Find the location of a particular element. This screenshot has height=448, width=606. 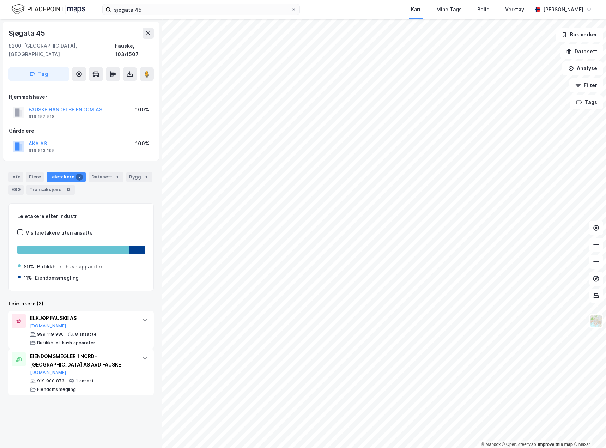

button: Tag is located at coordinates (39, 74).